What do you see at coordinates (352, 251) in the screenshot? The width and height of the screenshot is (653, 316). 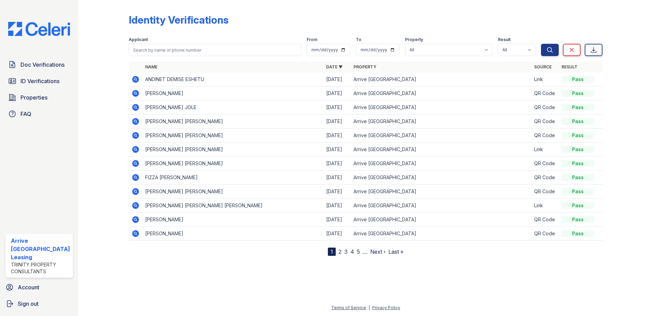 I see `a: 4` at bounding box center [352, 251].